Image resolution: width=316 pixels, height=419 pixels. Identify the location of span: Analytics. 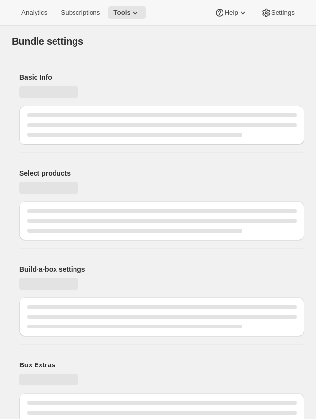
(34, 13).